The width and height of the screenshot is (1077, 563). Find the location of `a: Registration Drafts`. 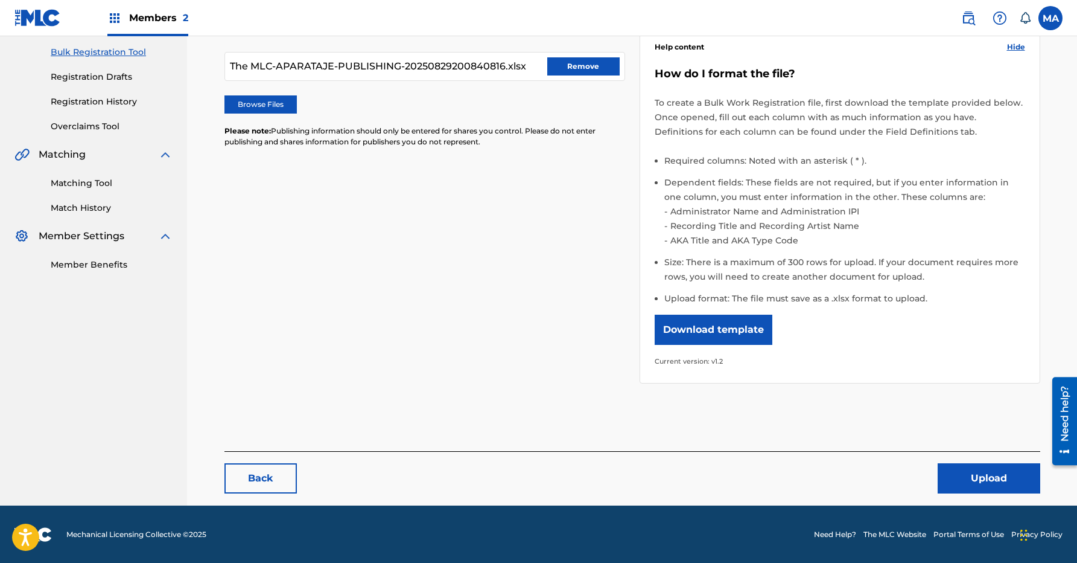

a: Registration Drafts is located at coordinates (112, 77).